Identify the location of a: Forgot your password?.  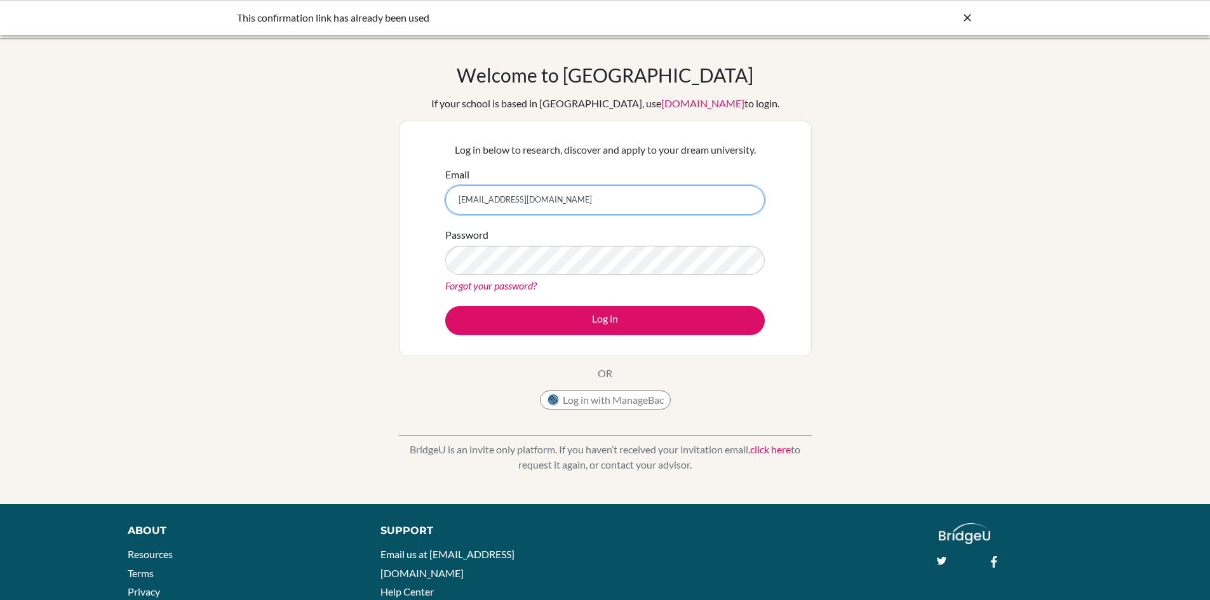
(491, 285).